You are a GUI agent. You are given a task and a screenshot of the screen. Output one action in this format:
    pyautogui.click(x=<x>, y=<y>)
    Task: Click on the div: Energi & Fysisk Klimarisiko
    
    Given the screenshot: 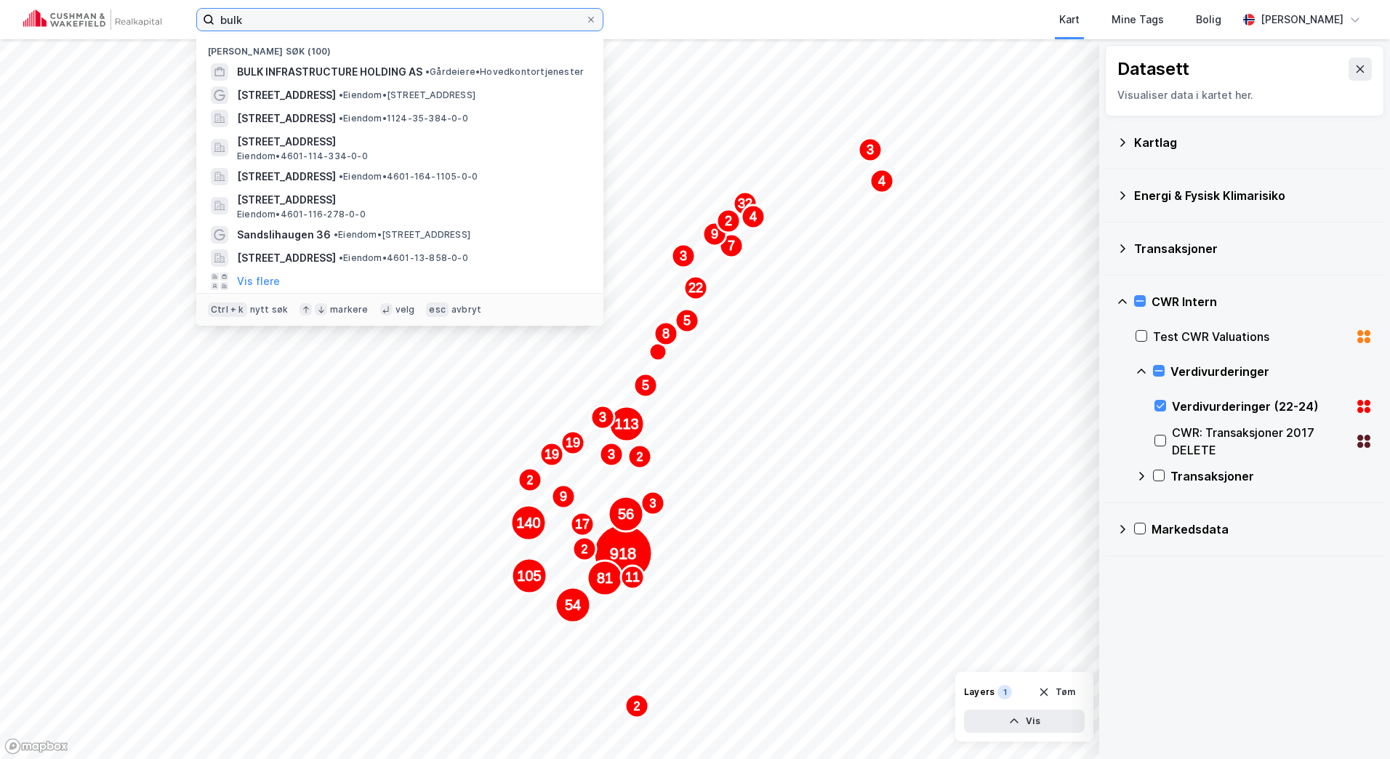 What is the action you would take?
    pyautogui.click(x=1253, y=196)
    